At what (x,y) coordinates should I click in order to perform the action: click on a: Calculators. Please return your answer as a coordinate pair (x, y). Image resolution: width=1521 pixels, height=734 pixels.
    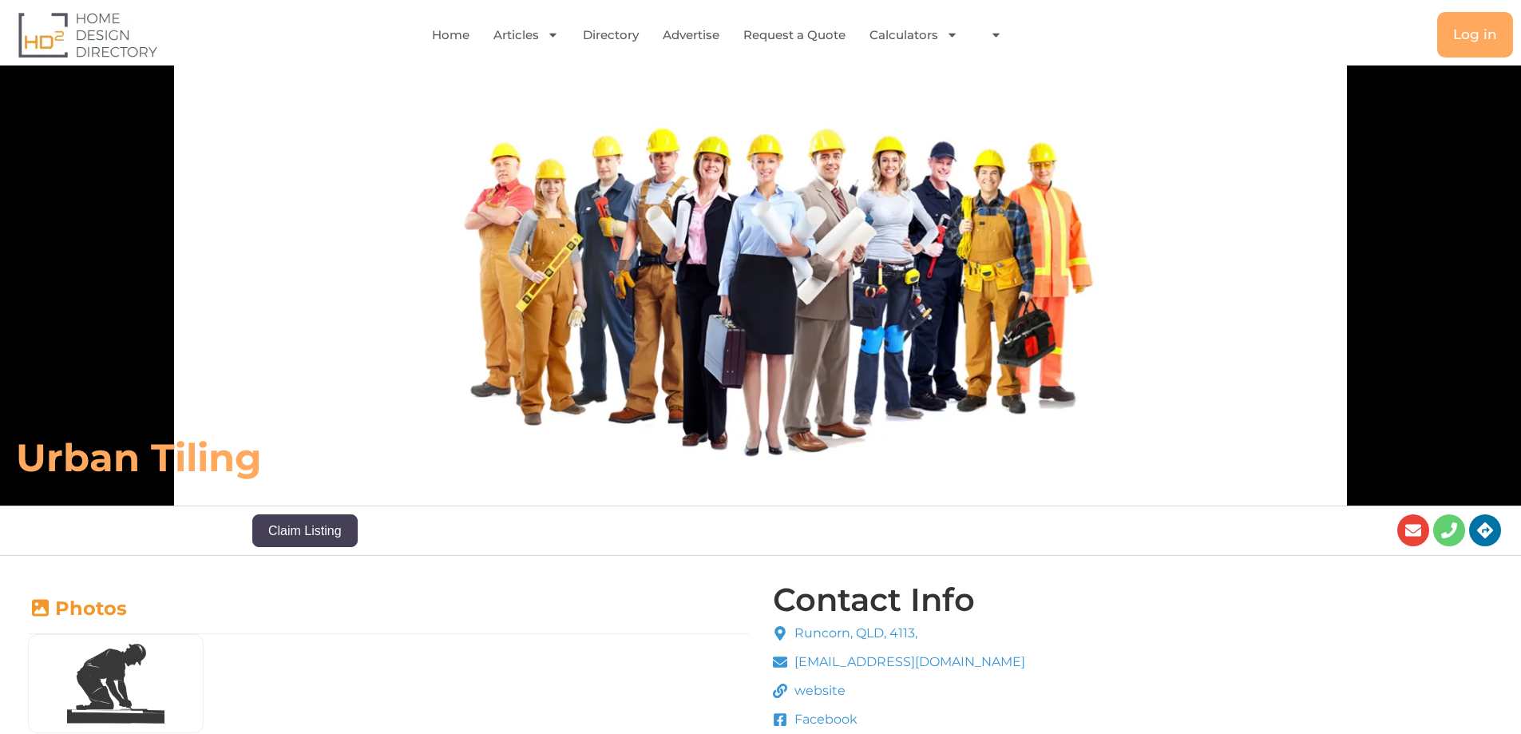
    Looking at the image, I should click on (913, 35).